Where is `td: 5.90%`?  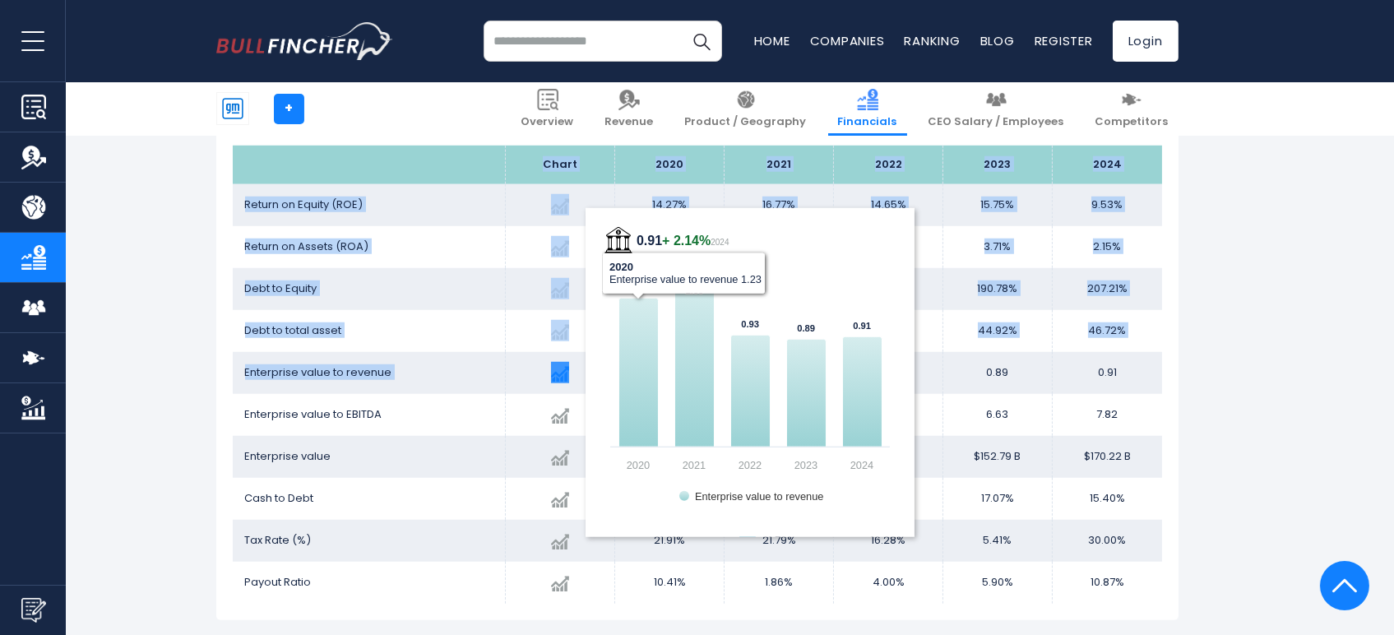 td: 5.90% is located at coordinates (997, 582).